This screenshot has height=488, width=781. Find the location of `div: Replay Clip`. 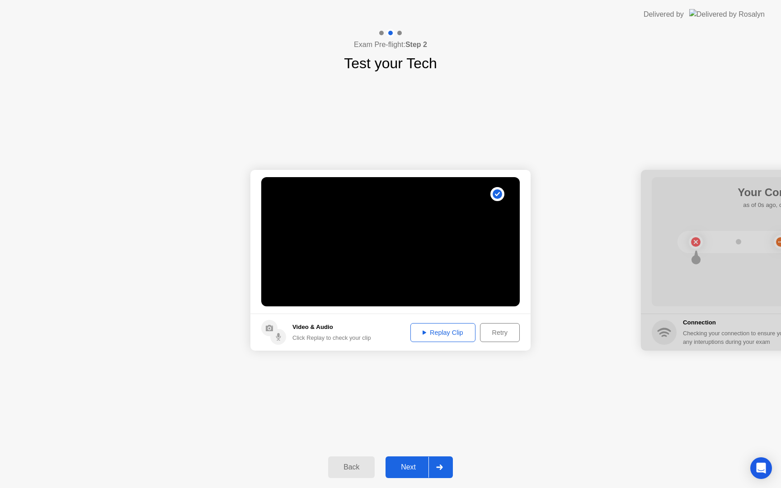

div: Replay Clip is located at coordinates (443, 333).